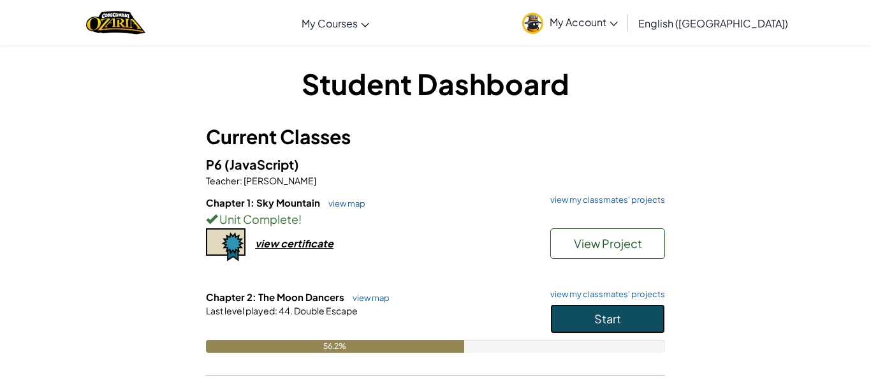  Describe the element at coordinates (294, 243) in the screenshot. I see `div: view certificate` at that location.